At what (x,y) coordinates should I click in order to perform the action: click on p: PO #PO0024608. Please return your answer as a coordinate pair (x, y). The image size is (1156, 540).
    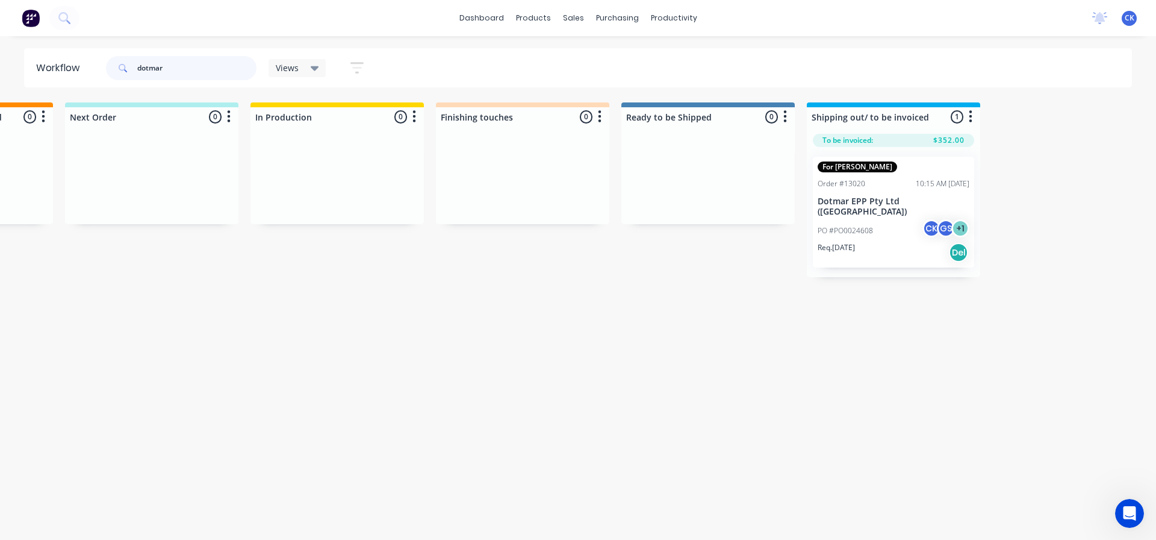
    Looking at the image, I should click on (845, 231).